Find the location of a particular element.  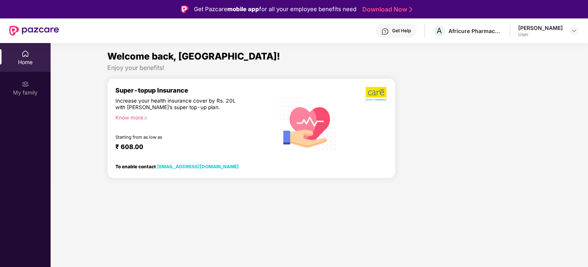

div: Super-topup Insurance is located at coordinates (195, 90).